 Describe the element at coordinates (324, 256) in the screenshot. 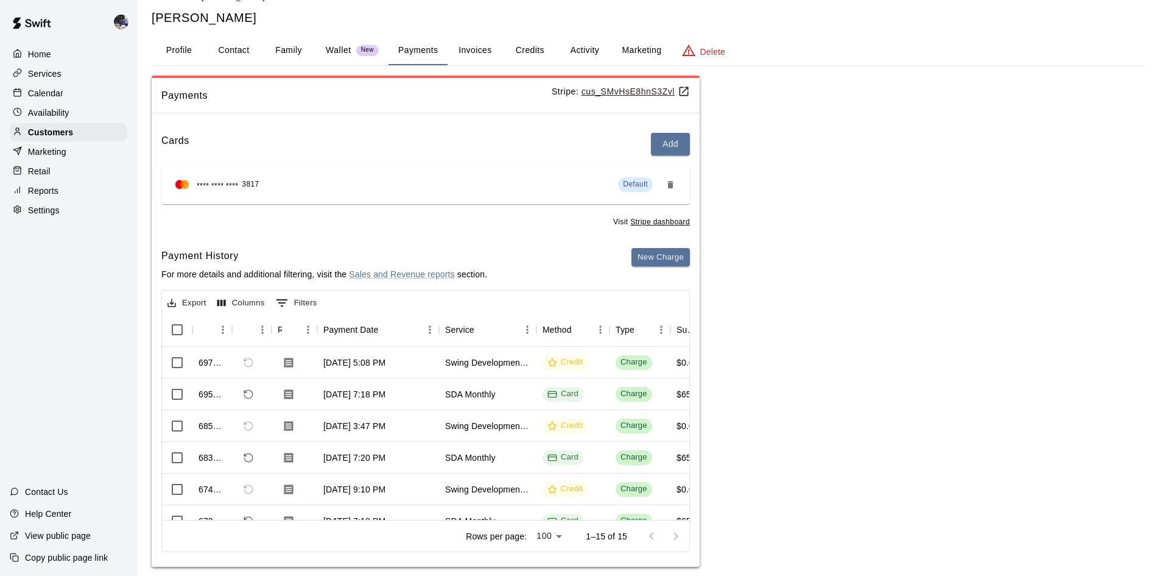

I see `h6: Payment History` at that location.